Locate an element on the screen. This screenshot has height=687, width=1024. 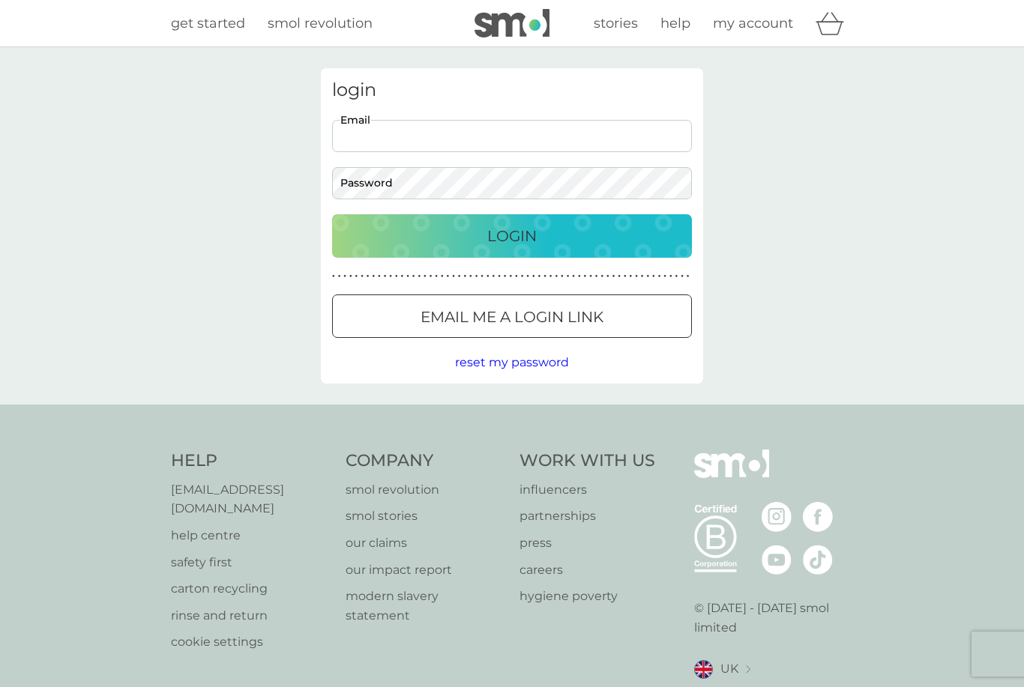
h4: Help is located at coordinates (250, 461).